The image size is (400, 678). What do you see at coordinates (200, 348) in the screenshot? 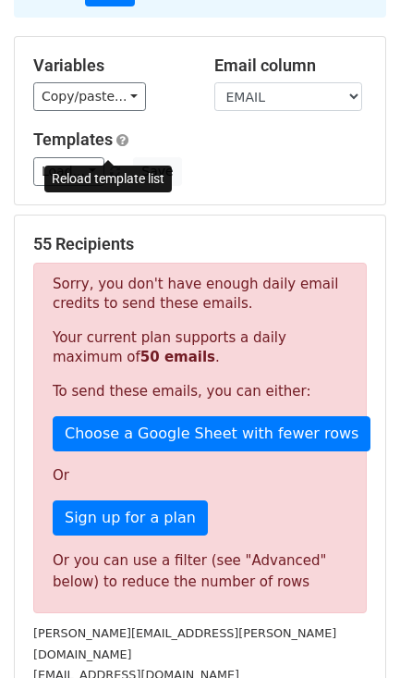
I see `p: Your current plan supports a daily maximum of .` at bounding box center [200, 348].